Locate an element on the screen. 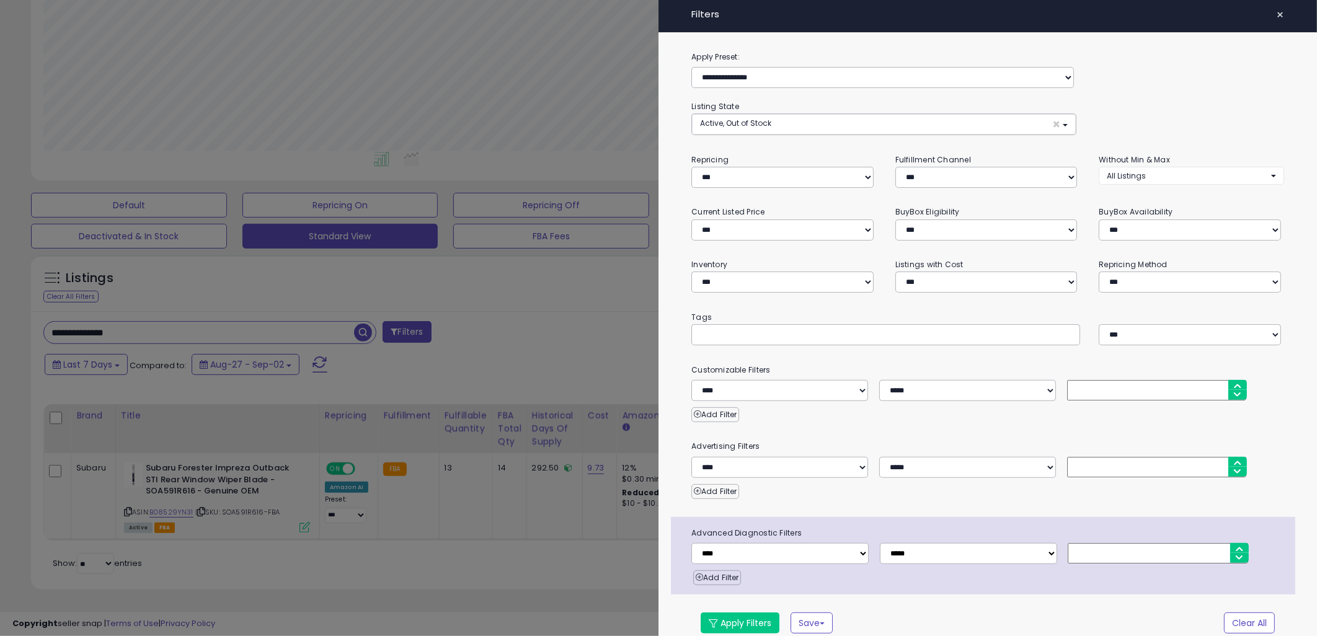 The width and height of the screenshot is (1317, 636). small: Repricing Method is located at coordinates (1133, 264).